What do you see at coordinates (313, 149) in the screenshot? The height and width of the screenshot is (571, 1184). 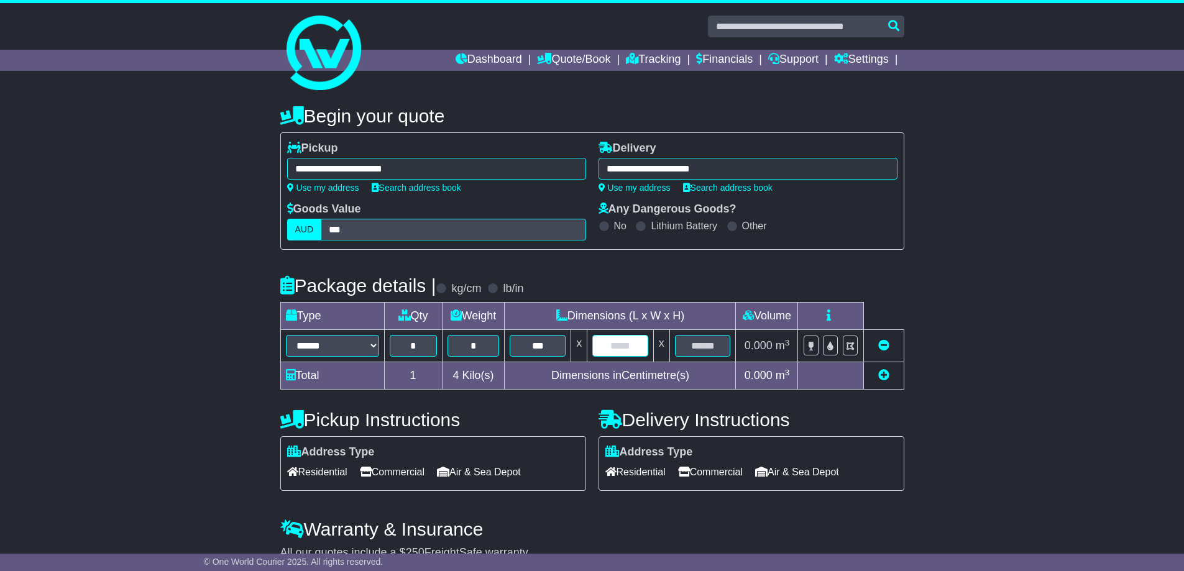 I see `label: Pickup` at bounding box center [313, 149].